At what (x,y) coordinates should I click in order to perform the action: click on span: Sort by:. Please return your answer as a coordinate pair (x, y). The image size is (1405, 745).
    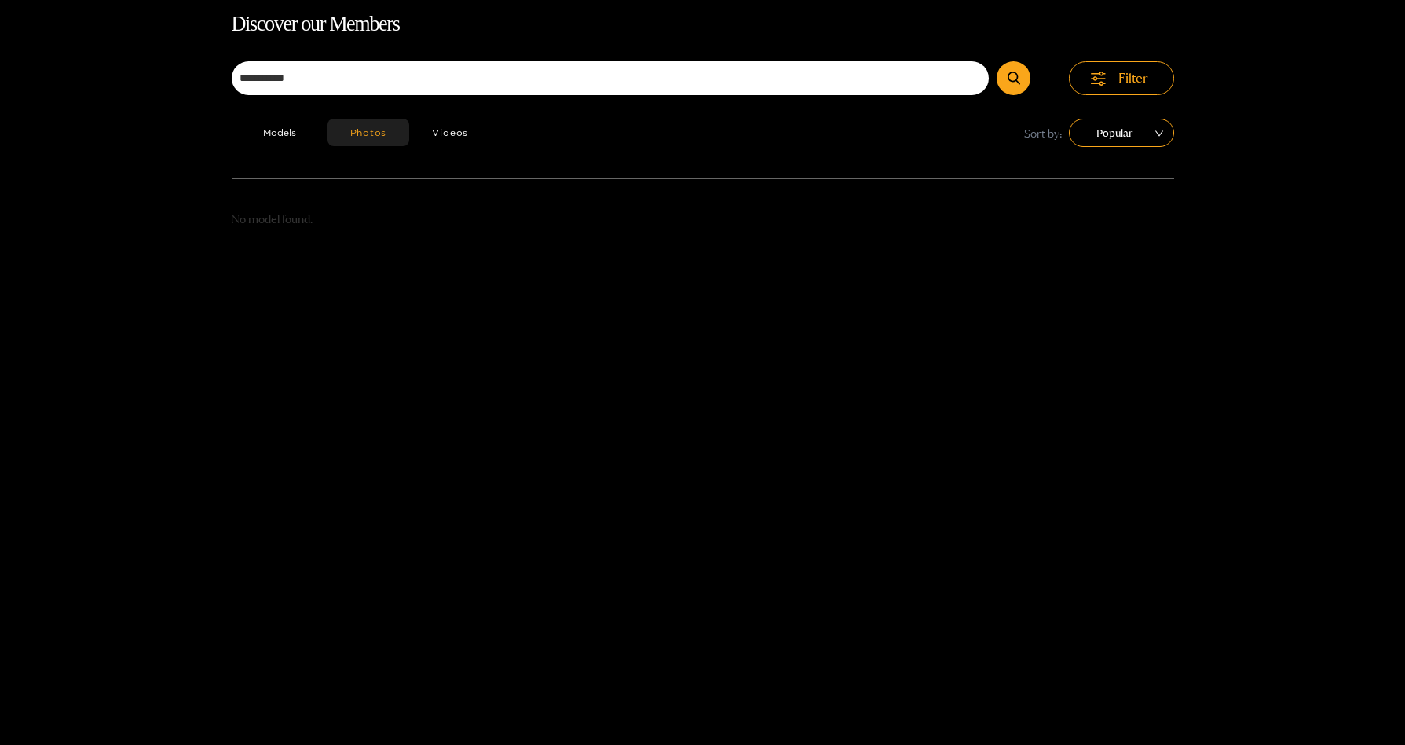
    Looking at the image, I should click on (1043, 133).